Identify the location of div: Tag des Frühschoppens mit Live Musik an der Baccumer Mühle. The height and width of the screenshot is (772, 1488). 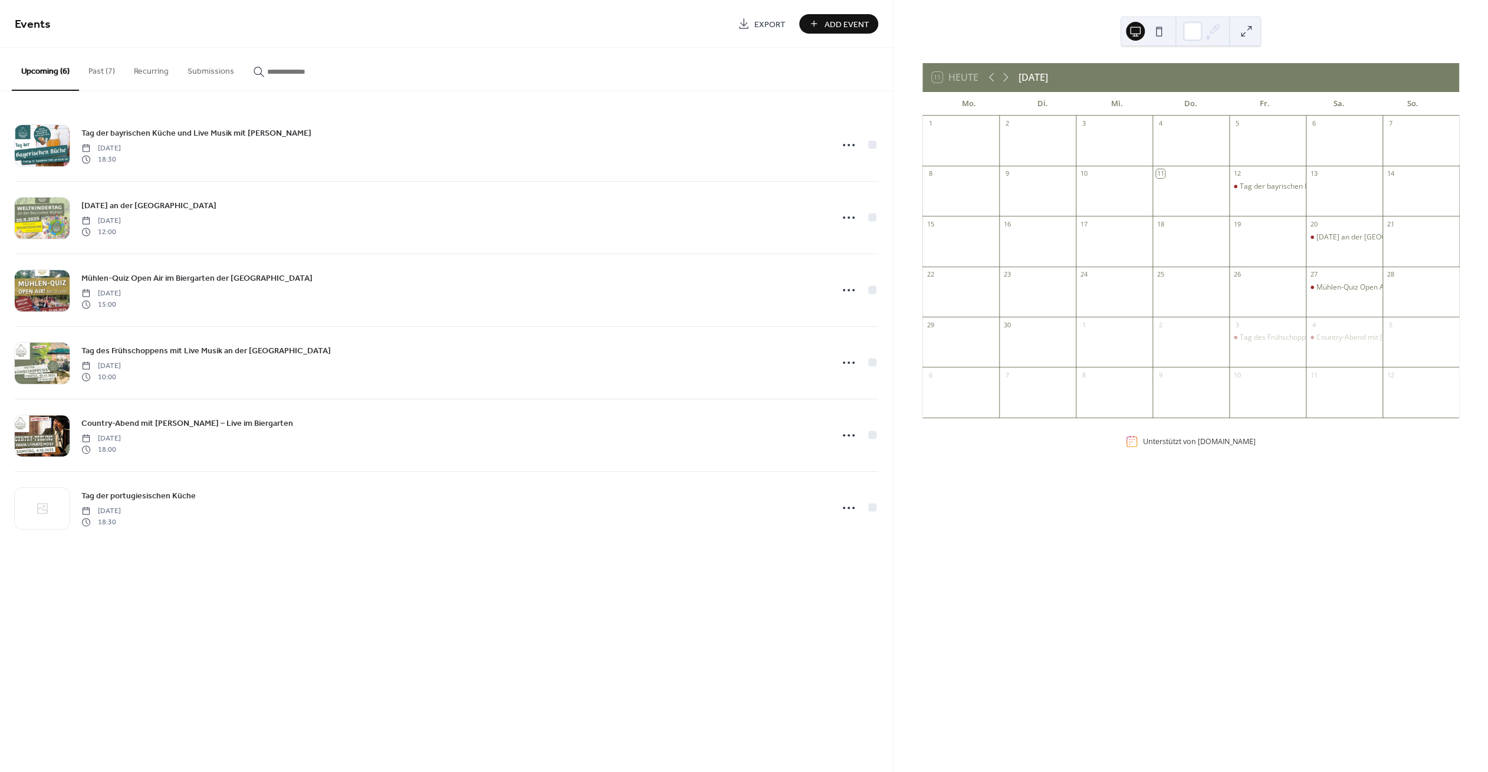
(1267, 337).